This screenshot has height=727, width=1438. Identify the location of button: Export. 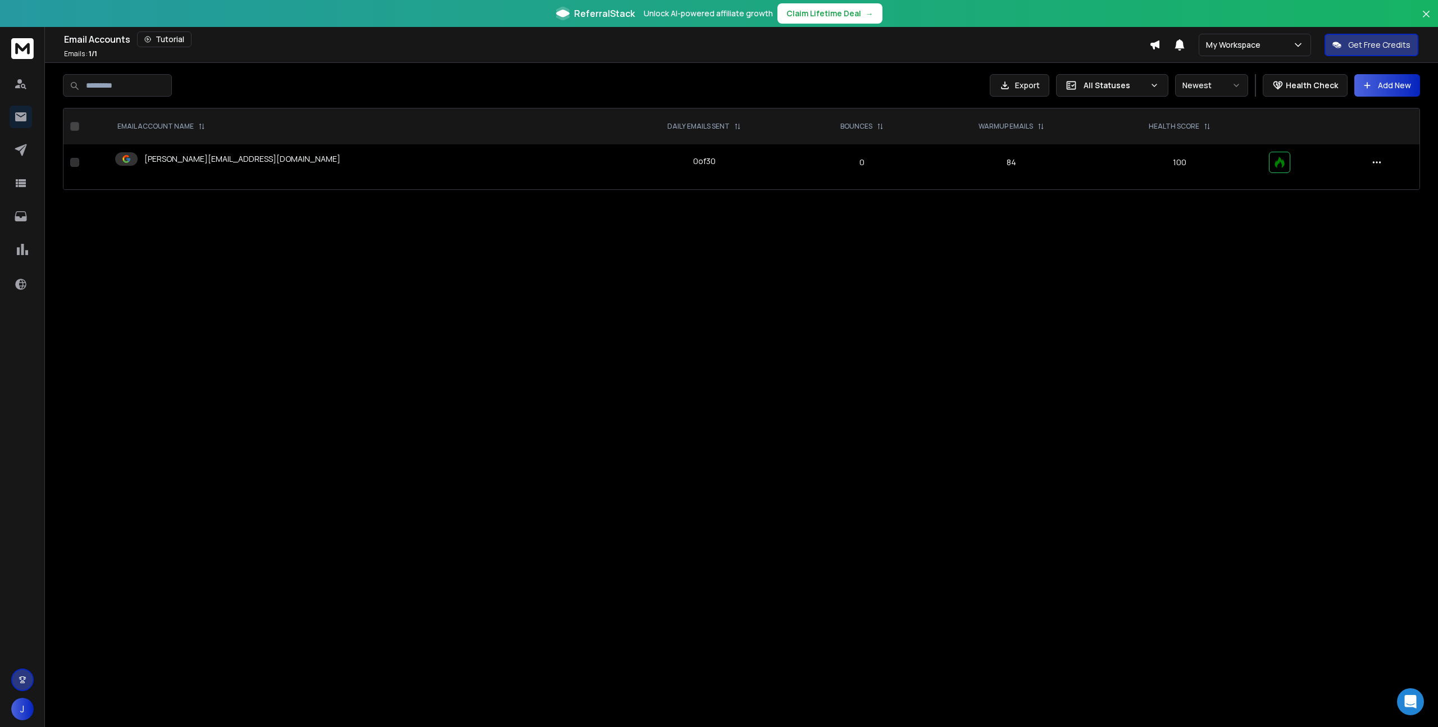
(1020, 85).